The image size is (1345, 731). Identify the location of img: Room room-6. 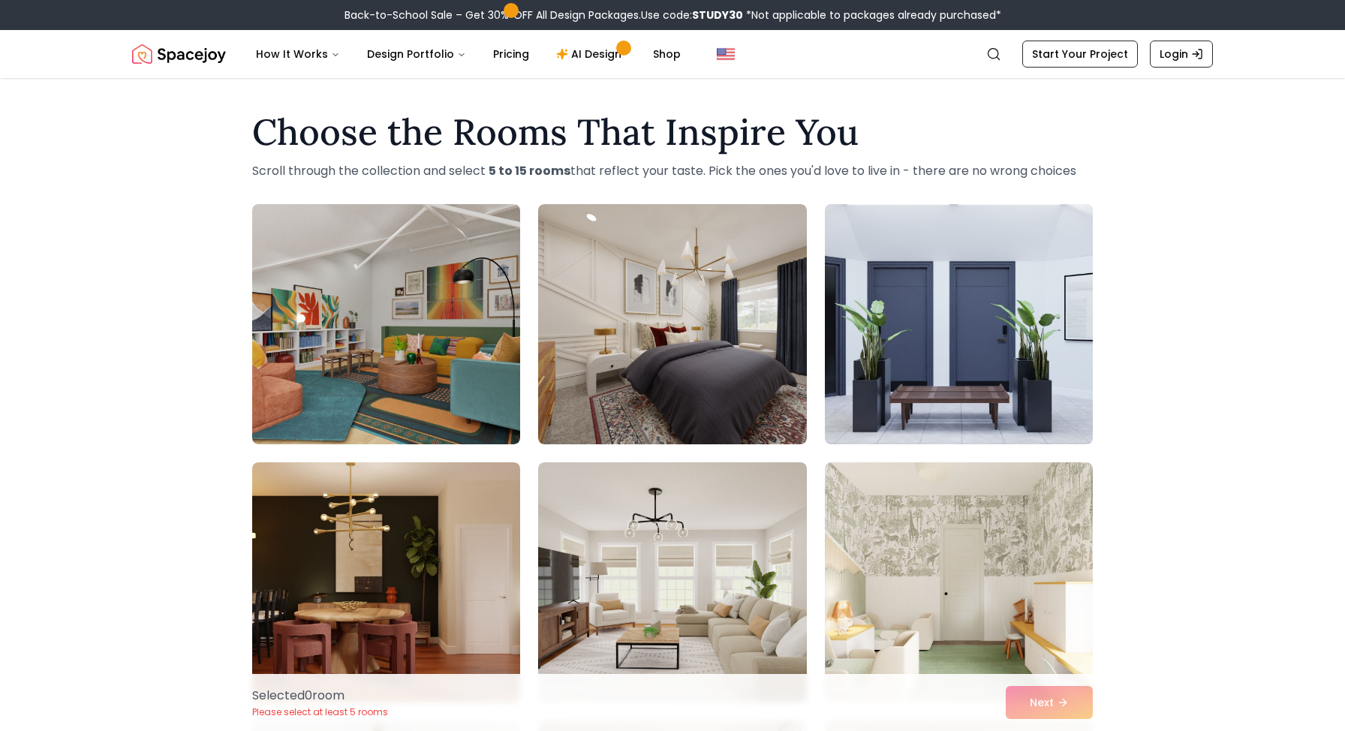
(958, 582).